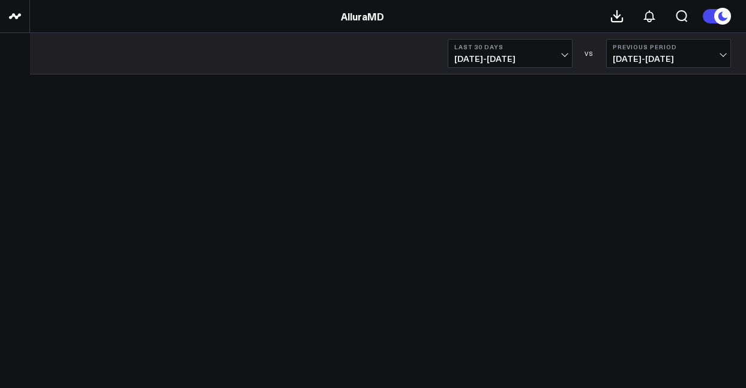  What do you see at coordinates (363, 16) in the screenshot?
I see `a: AlluraMD` at bounding box center [363, 16].